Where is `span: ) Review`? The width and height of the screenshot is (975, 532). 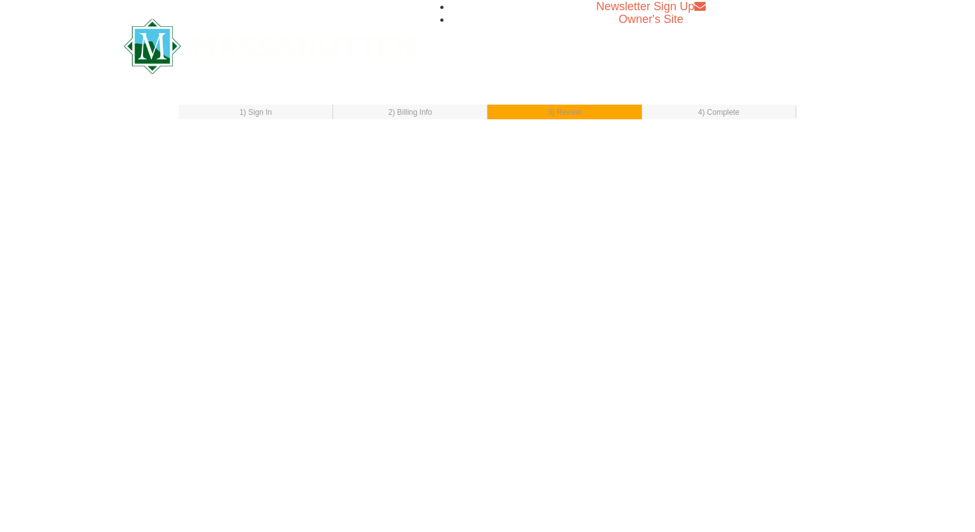 span: ) Review is located at coordinates (566, 112).